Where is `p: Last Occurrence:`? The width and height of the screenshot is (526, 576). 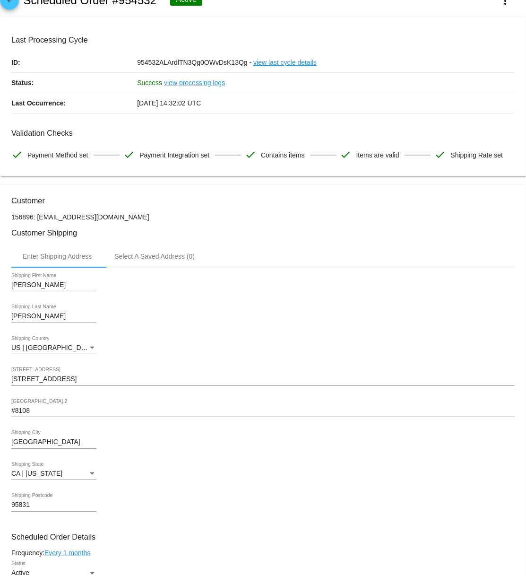 p: Last Occurrence: is located at coordinates (74, 103).